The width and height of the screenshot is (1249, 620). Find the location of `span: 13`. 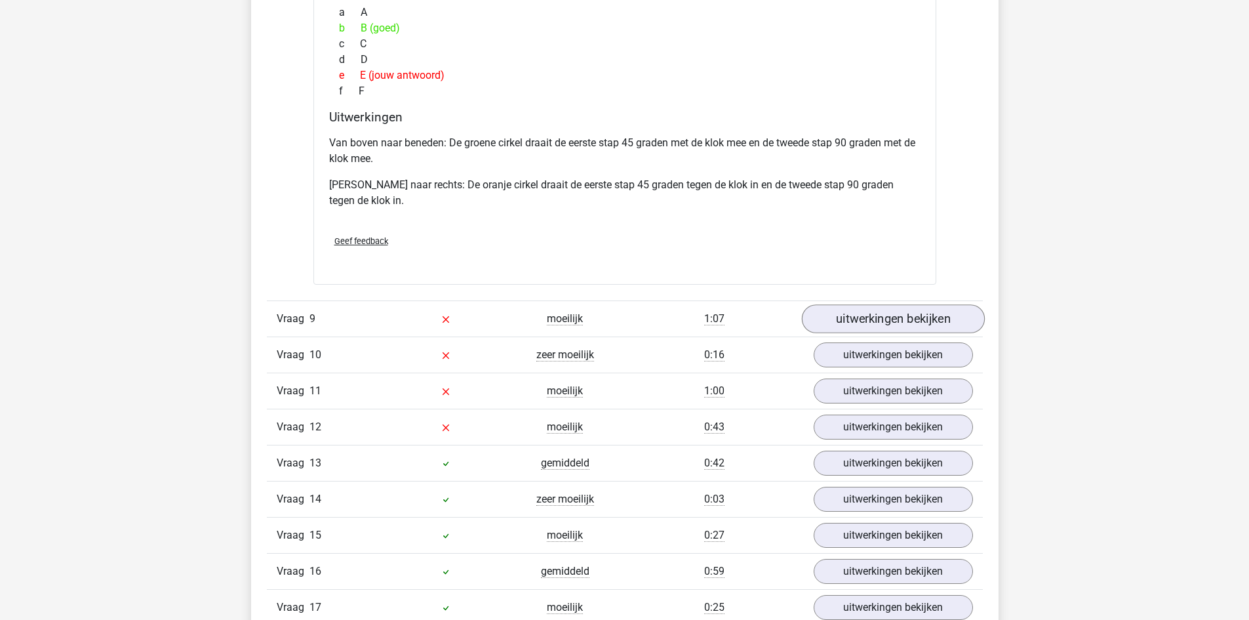

span: 13 is located at coordinates (315, 462).